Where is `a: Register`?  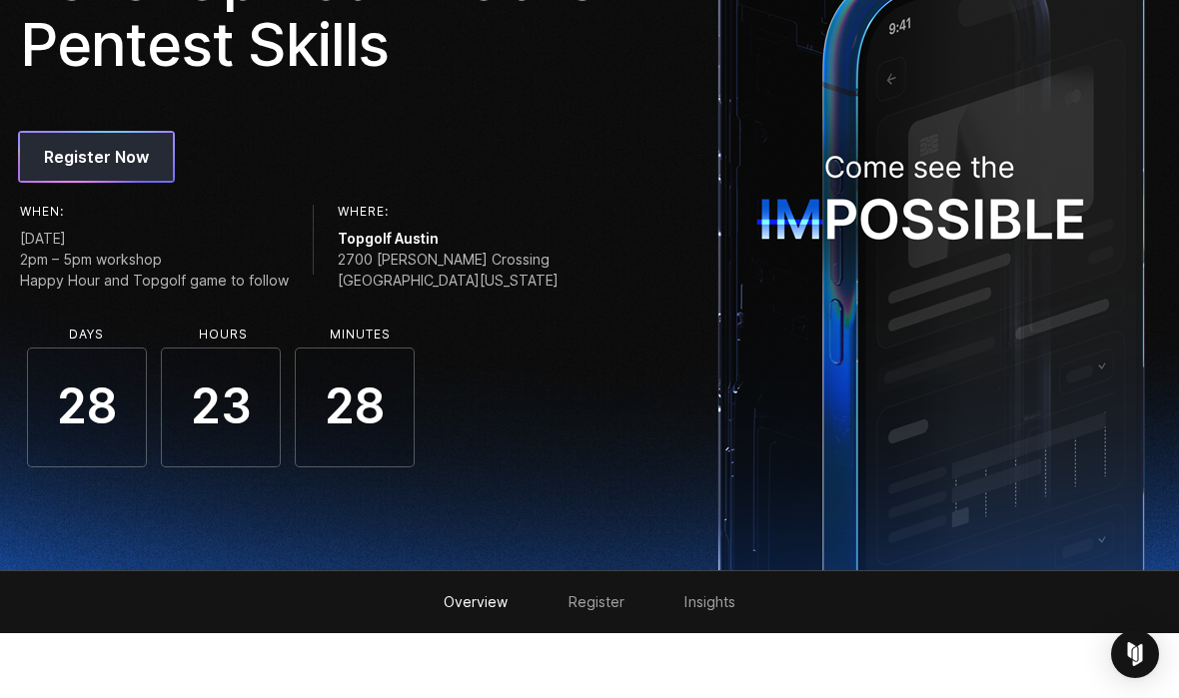 a: Register is located at coordinates (596, 601).